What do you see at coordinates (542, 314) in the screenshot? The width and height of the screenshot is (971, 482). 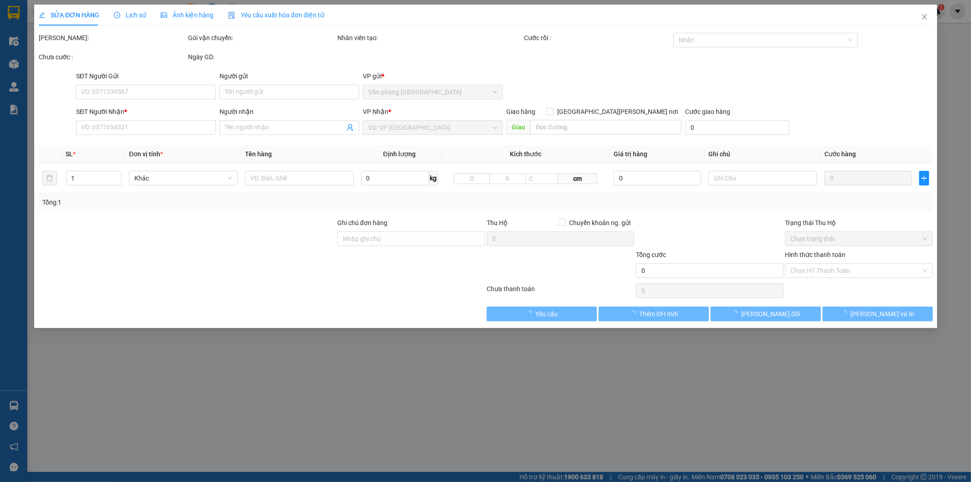 I see `button: Yêu cầu` at bounding box center [542, 314].